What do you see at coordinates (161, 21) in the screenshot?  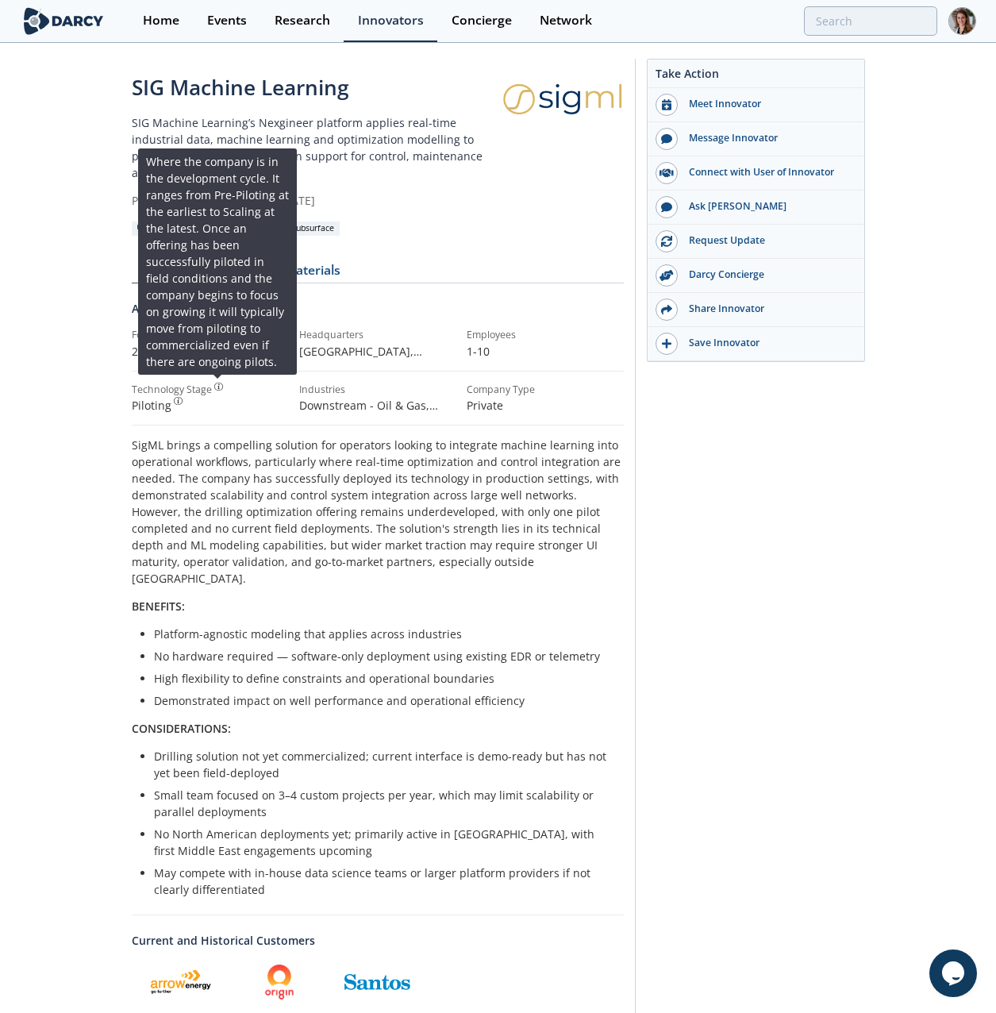 I see `div: Home` at bounding box center [161, 21].